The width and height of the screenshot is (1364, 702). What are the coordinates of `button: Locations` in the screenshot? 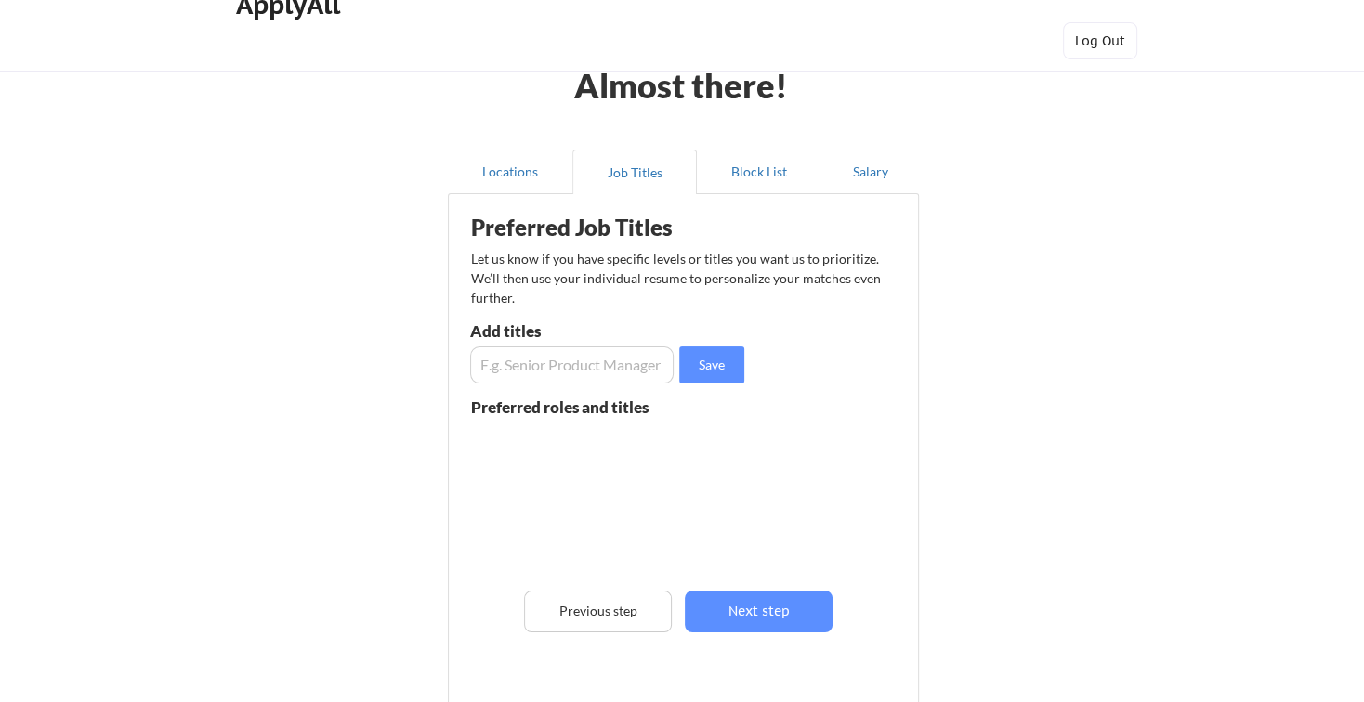 It's located at (510, 172).